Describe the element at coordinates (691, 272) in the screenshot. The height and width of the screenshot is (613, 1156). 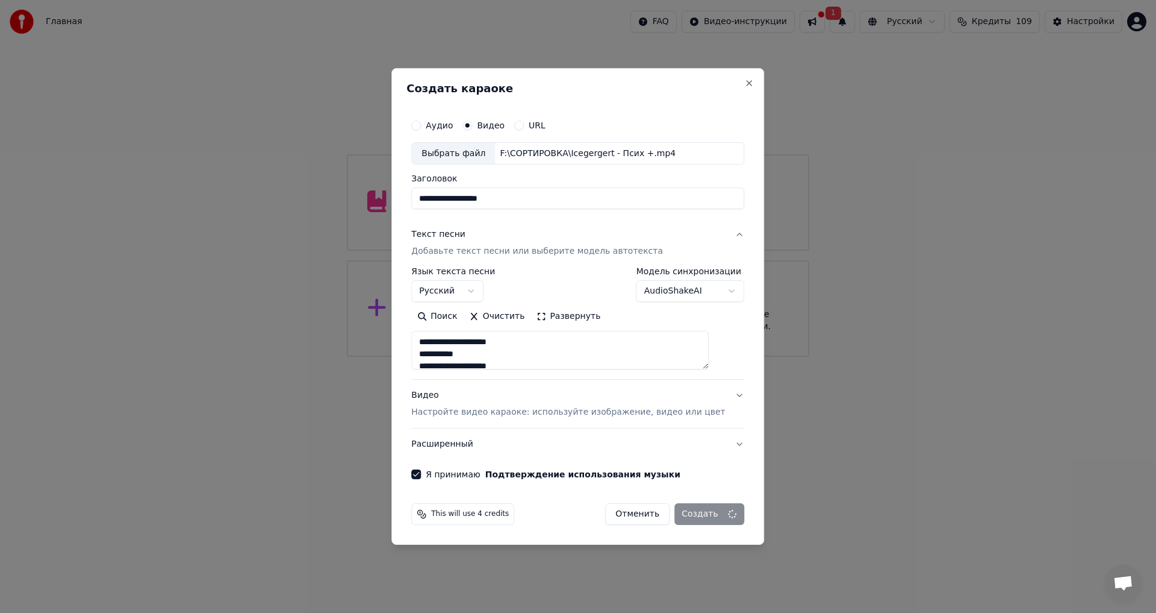
I see `label: Модель синхронизации` at that location.